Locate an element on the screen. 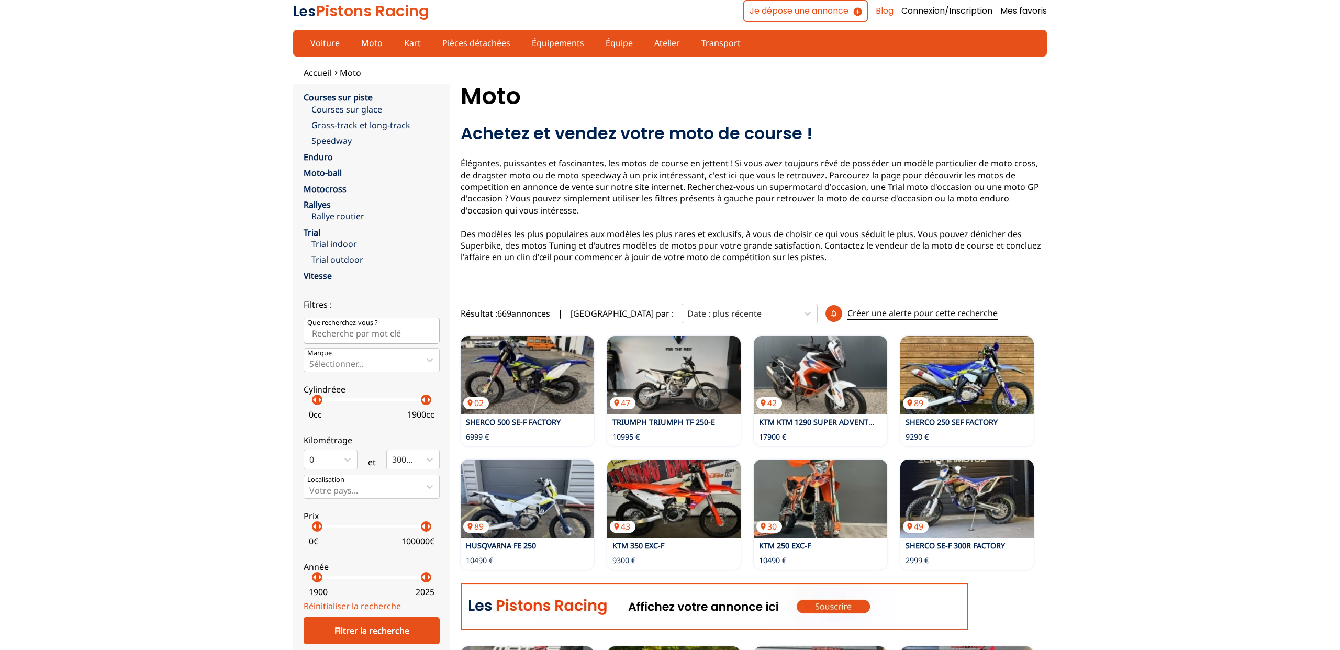  a: KTM KTM 1290 SUPER ADVENTURE R OT 2023 is located at coordinates (840, 422).